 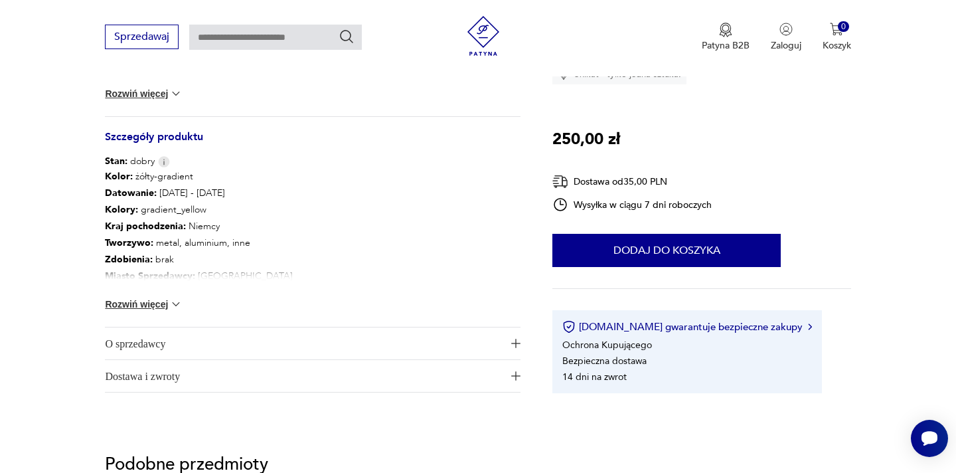 What do you see at coordinates (786, 37) in the screenshot?
I see `button: Zaloguj` at bounding box center [786, 37].